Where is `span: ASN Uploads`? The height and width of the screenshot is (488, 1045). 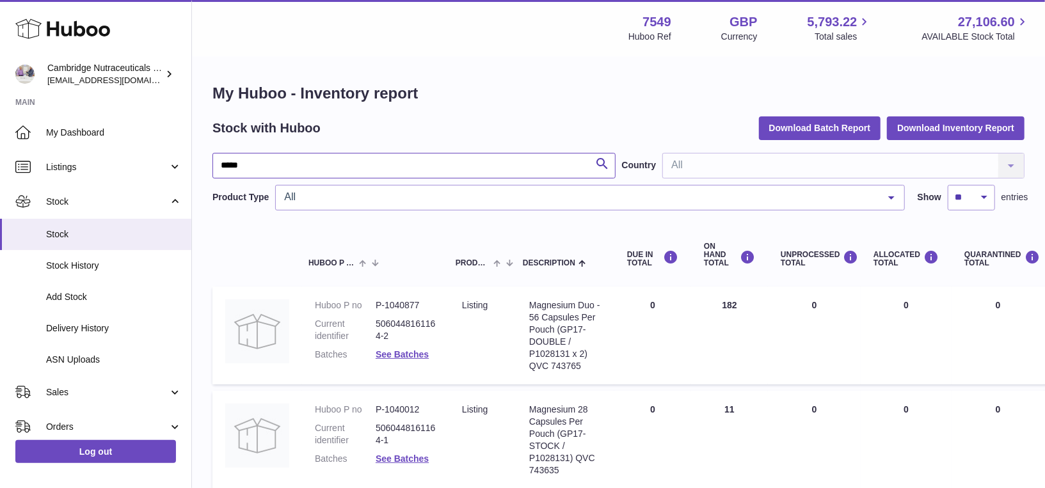 span: ASN Uploads is located at coordinates (114, 360).